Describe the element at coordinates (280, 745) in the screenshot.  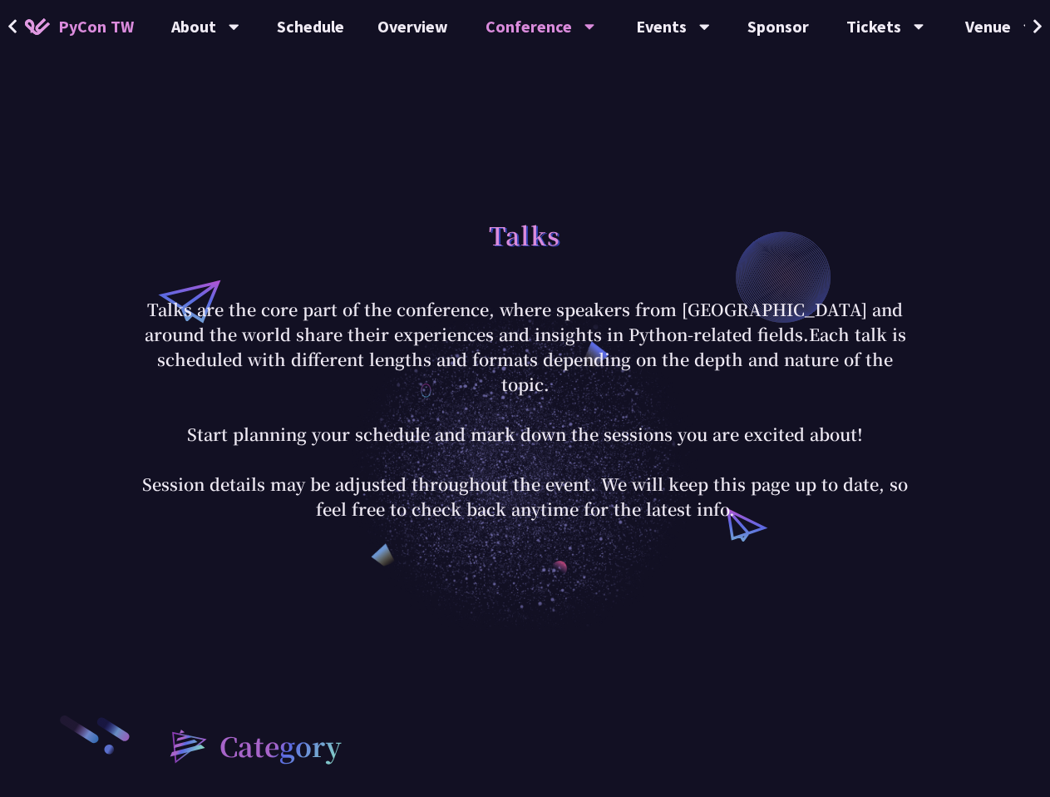
I see `h2: Category` at that location.